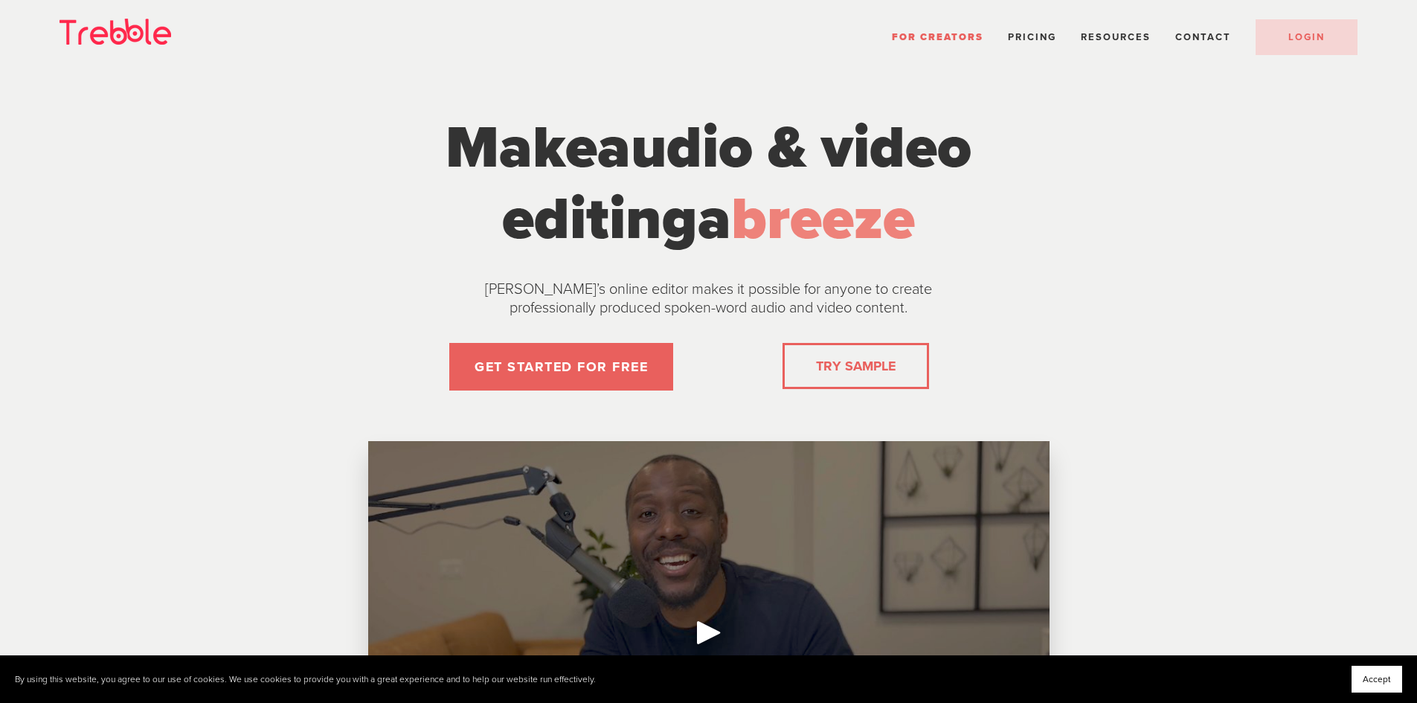 The height and width of the screenshot is (703, 1417). Describe the element at coordinates (1031, 37) in the screenshot. I see `span: Pricing` at that location.